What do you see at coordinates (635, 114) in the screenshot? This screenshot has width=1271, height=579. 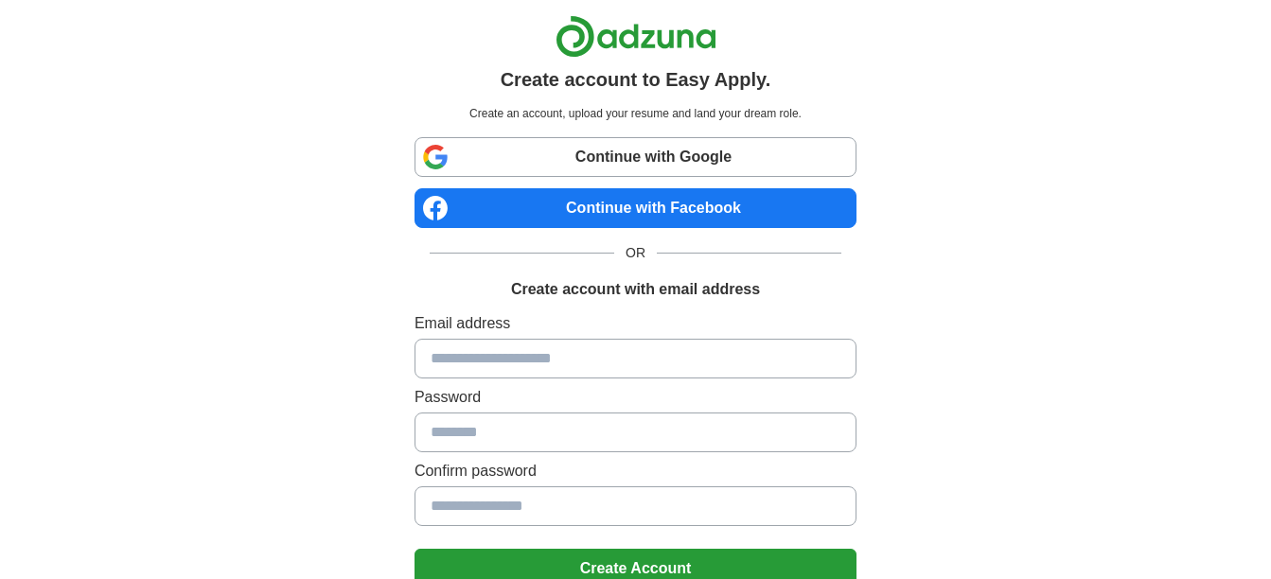 I see `p: Create an account, upload your resume and land your dream role.` at bounding box center [635, 114].